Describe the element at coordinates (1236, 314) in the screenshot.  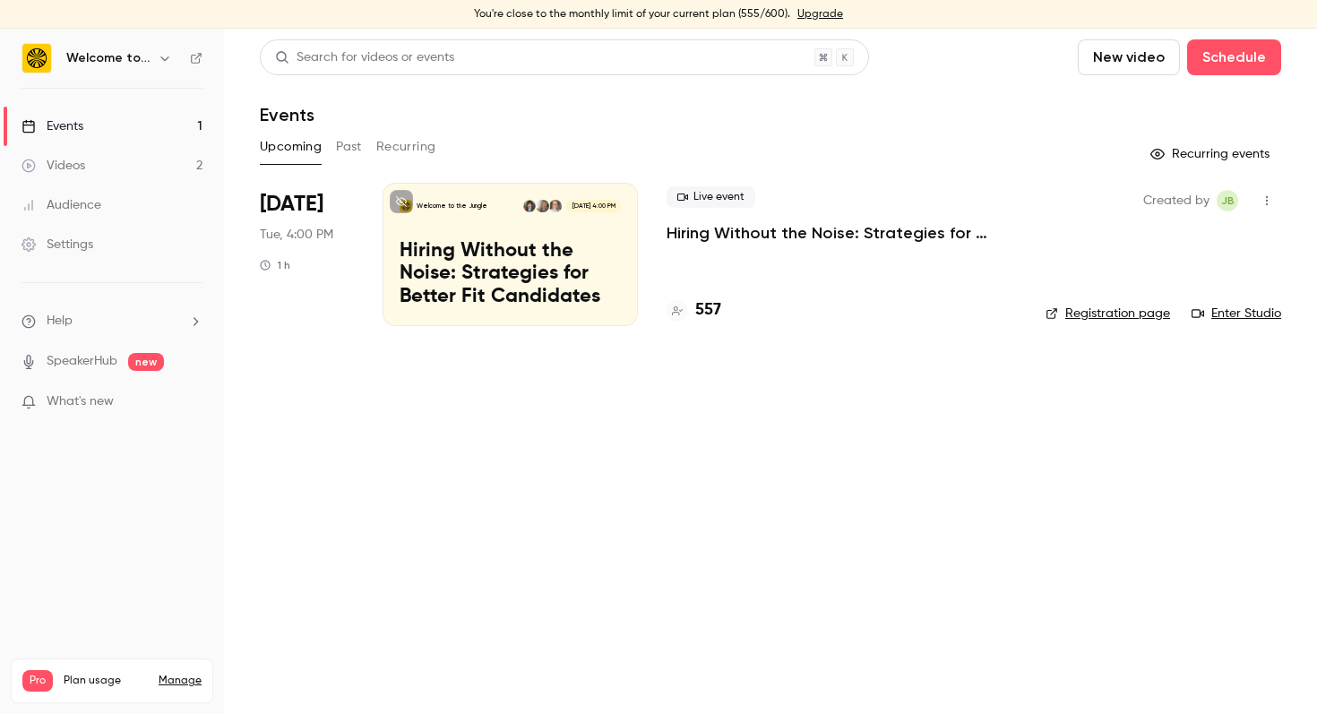
I see `a: Enter Studio` at that location.